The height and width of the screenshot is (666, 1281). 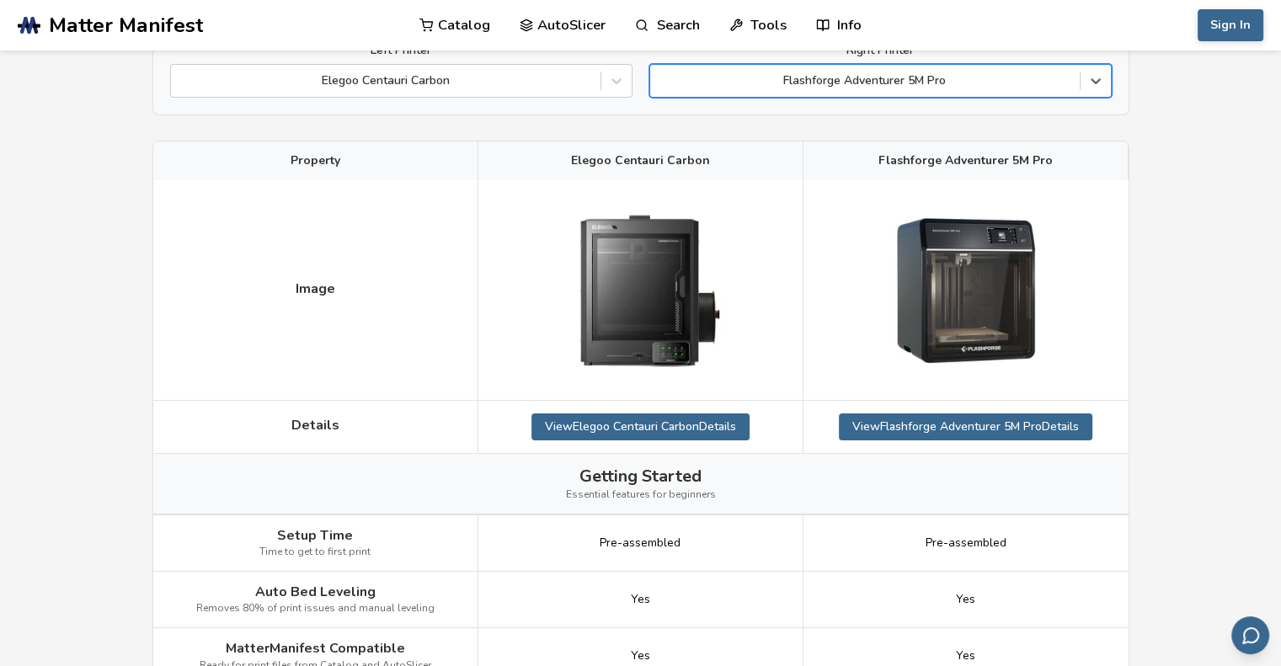 I want to click on span: MatterManifest Compatible, so click(x=315, y=648).